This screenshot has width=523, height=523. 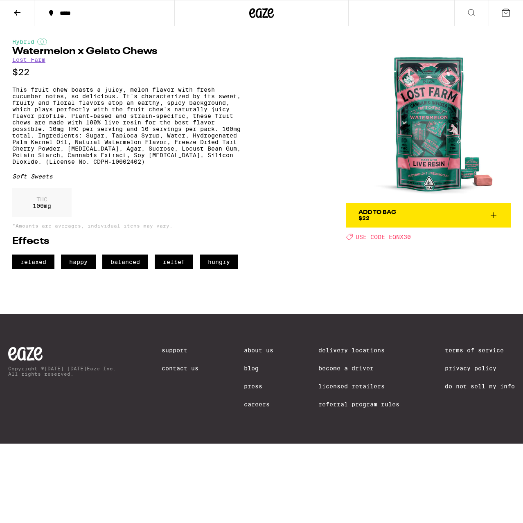 What do you see at coordinates (359, 350) in the screenshot?
I see `a: Delivery Locations` at bounding box center [359, 350].